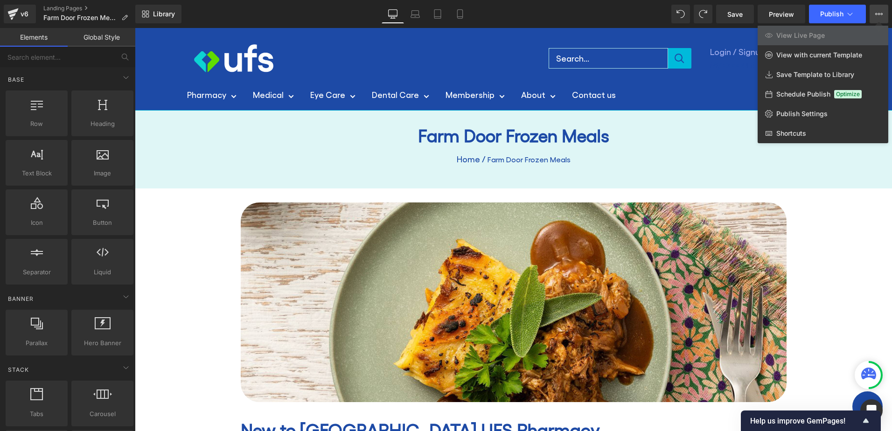  What do you see at coordinates (393, 14) in the screenshot?
I see `a: Desktop` at bounding box center [393, 14].